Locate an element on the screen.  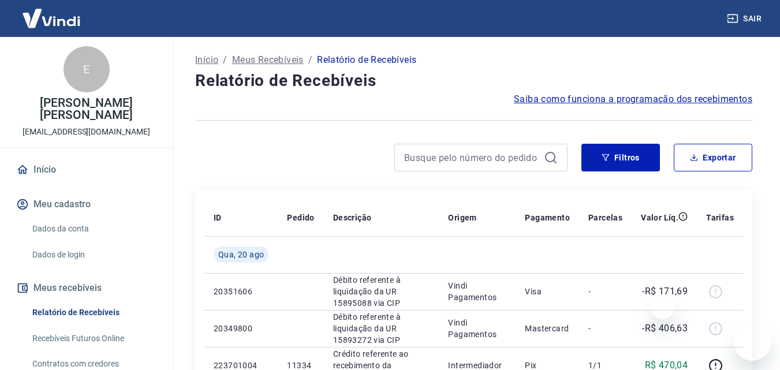
p: Descrição is located at coordinates (352, 218).